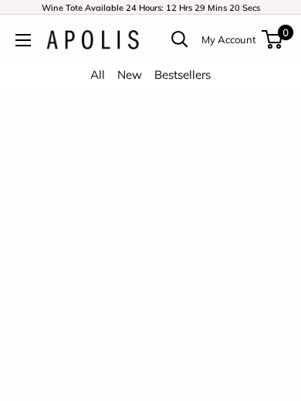 Image resolution: width=301 pixels, height=401 pixels. Describe the element at coordinates (217, 8) in the screenshot. I see `span: Mins` at that location.